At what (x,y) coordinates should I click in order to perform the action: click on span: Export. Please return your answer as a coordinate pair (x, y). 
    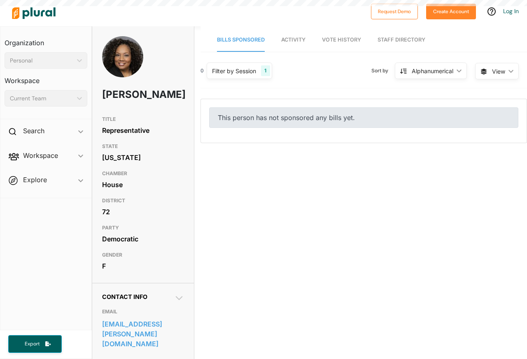
    Looking at the image, I should click on (32, 344).